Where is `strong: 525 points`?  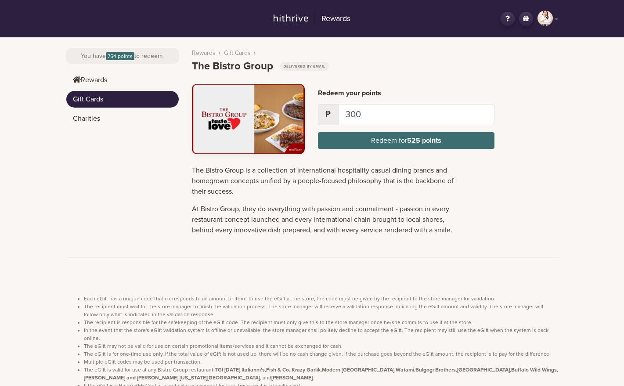
strong: 525 points is located at coordinates (424, 140).